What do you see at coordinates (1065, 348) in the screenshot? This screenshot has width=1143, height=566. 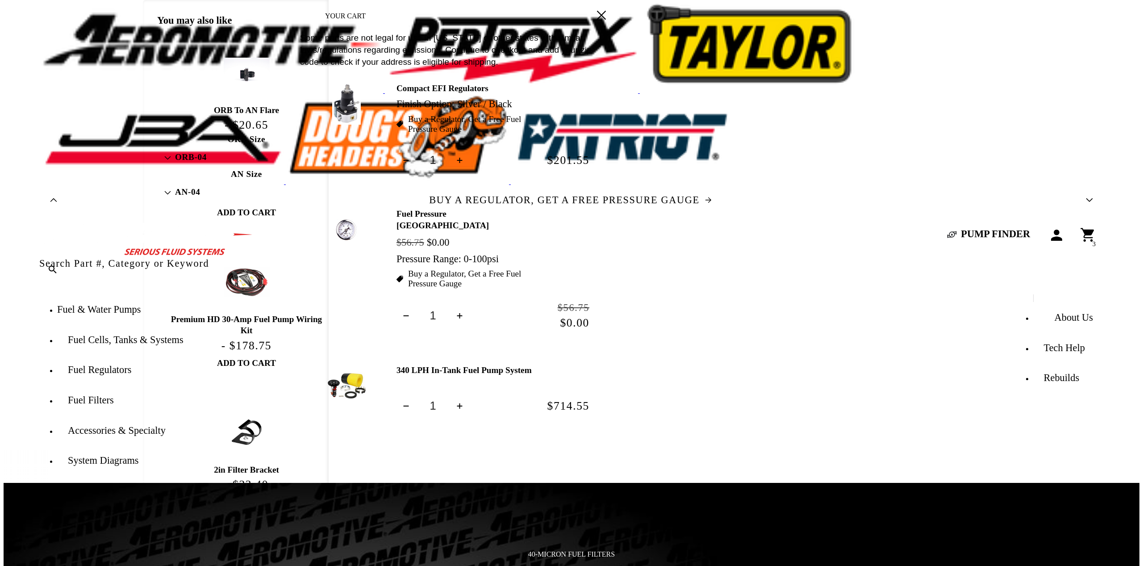 I see `span: Tech Help` at bounding box center [1065, 348].